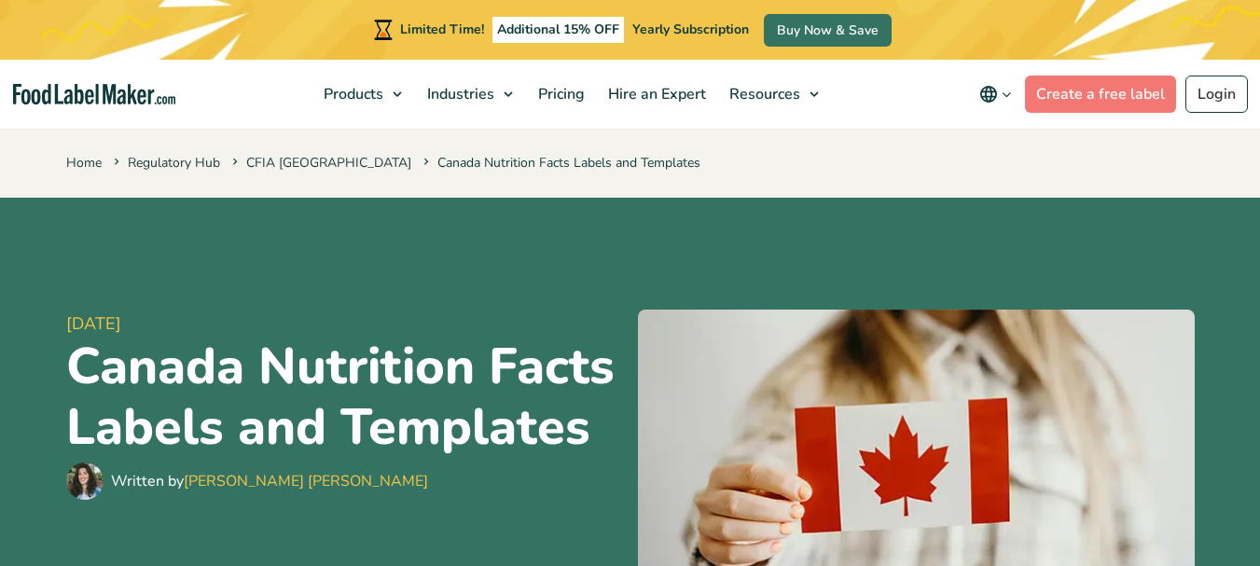 This screenshot has height=566, width=1260. Describe the element at coordinates (560, 94) in the screenshot. I see `span: Pricing` at that location.